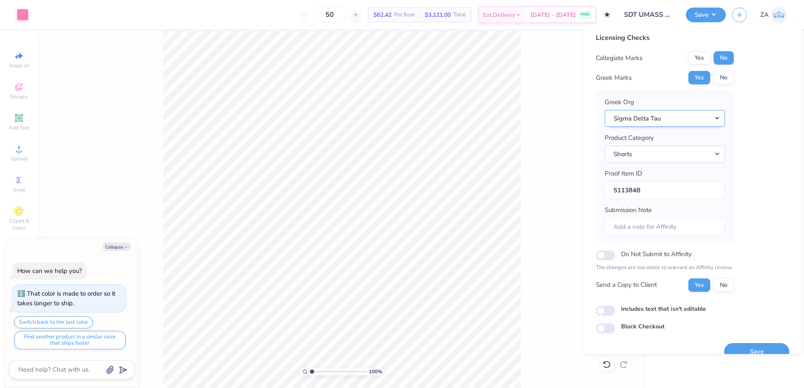 Image resolution: width=804 pixels, height=388 pixels. What do you see at coordinates (585, 15) in the screenshot?
I see `span: FREE` at bounding box center [585, 15].